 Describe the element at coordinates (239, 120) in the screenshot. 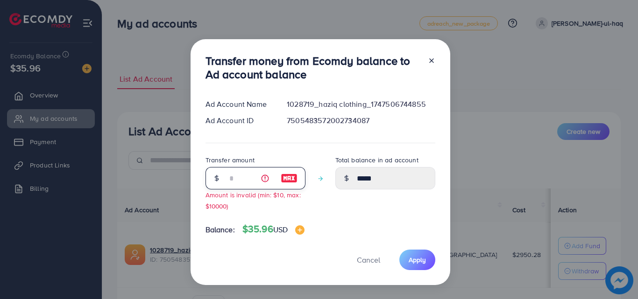

I see `div: Ad Account ID` at that location.